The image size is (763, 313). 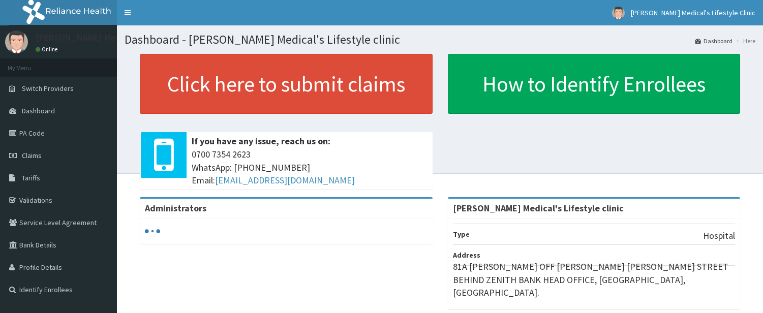 I want to click on span: Dashboard, so click(x=38, y=111).